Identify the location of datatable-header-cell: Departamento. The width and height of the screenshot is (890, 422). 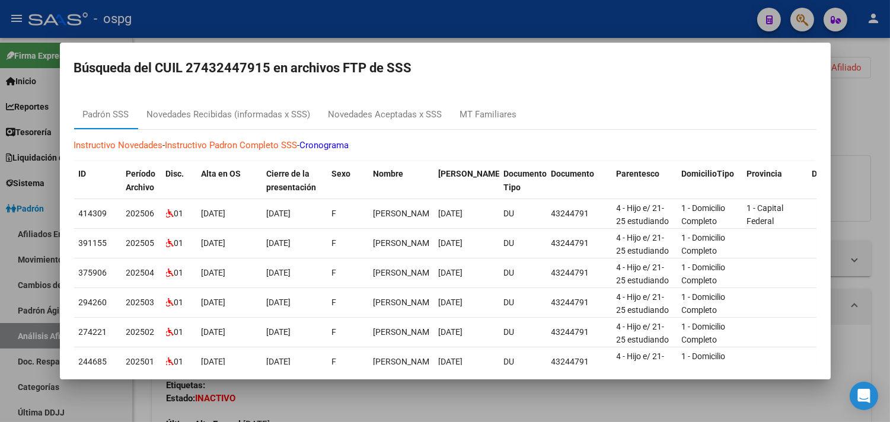
(840, 181).